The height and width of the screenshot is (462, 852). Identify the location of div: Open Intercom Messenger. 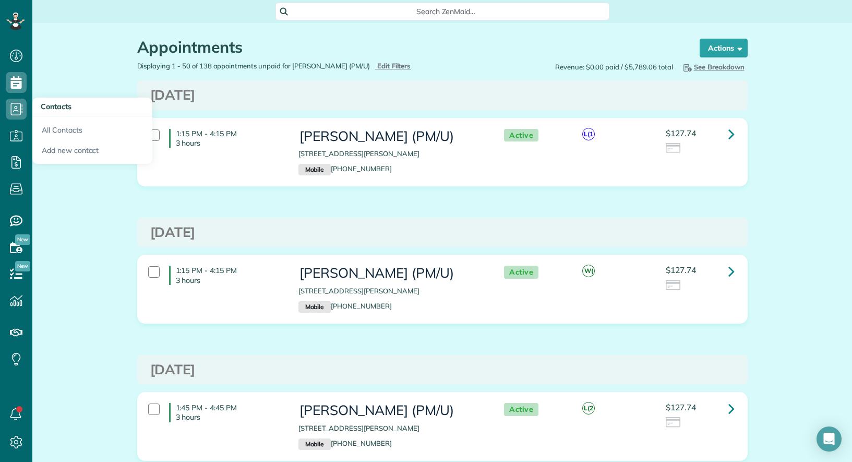
(829, 439).